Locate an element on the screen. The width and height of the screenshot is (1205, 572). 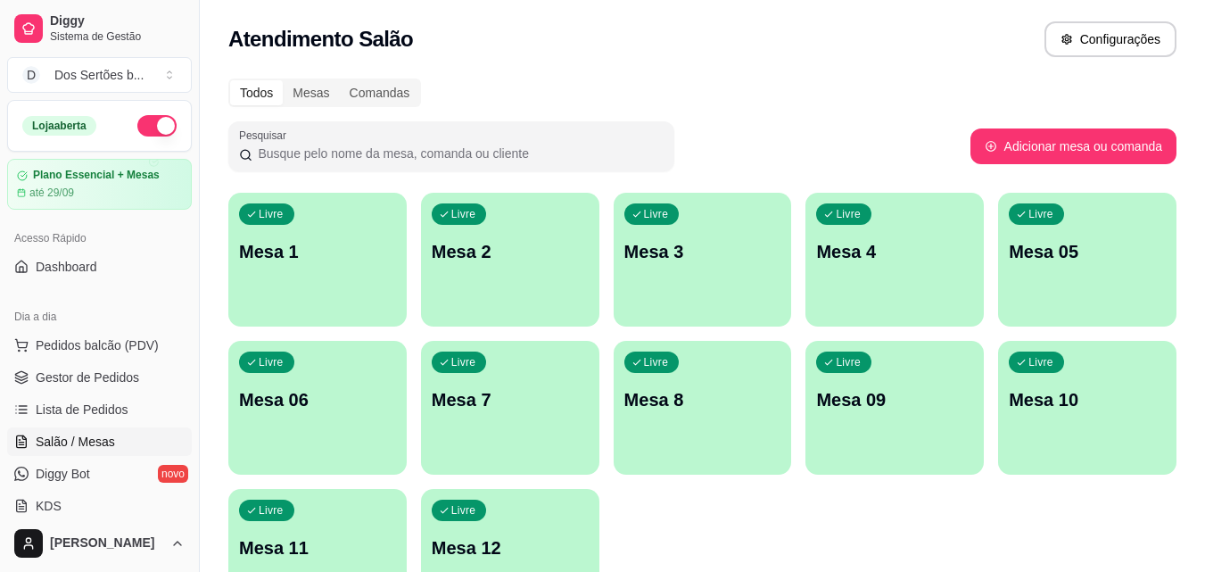
span: Sistema de Gestão is located at coordinates (117, 37).